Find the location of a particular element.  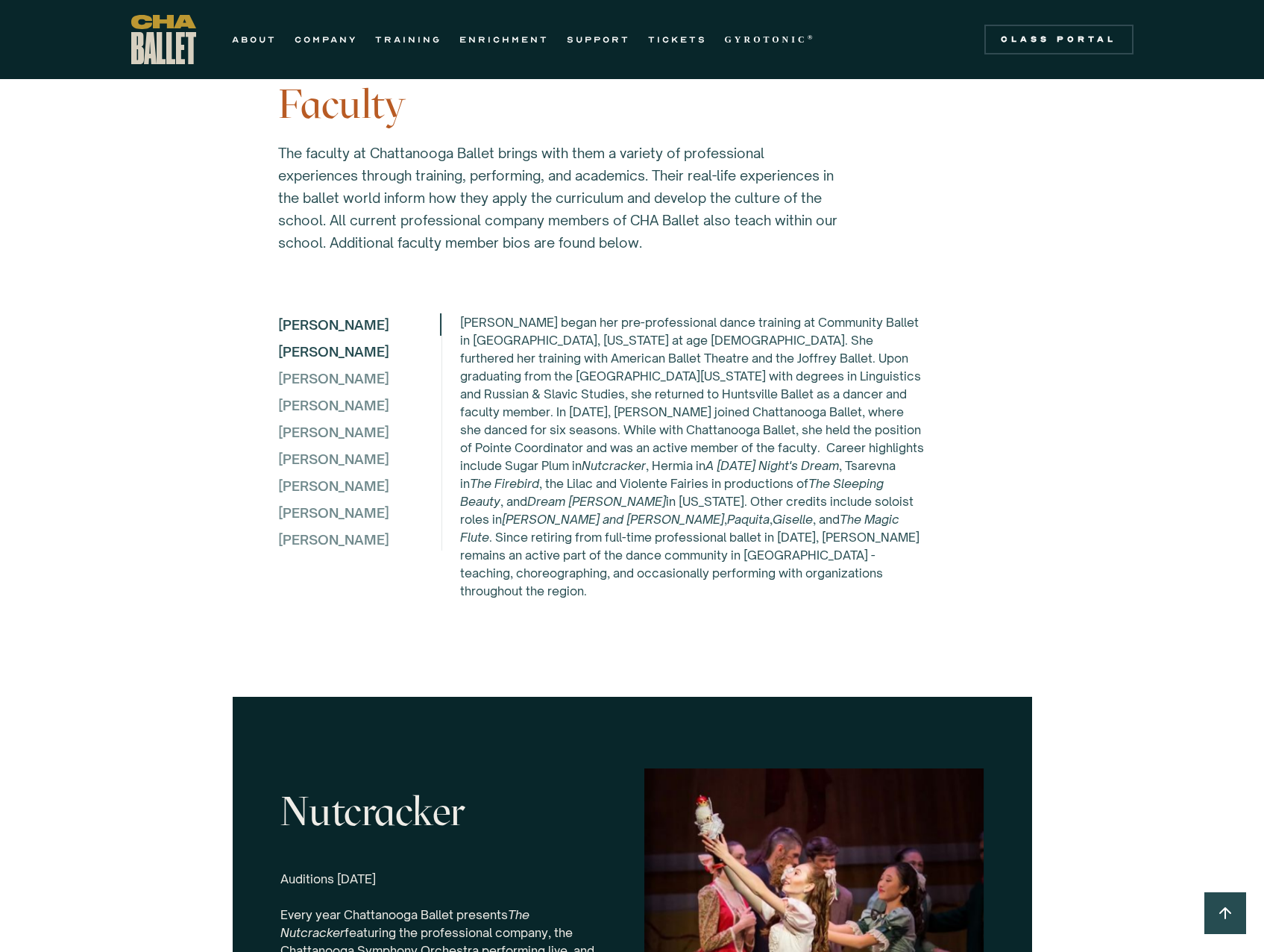

a: home is located at coordinates (163, 39).